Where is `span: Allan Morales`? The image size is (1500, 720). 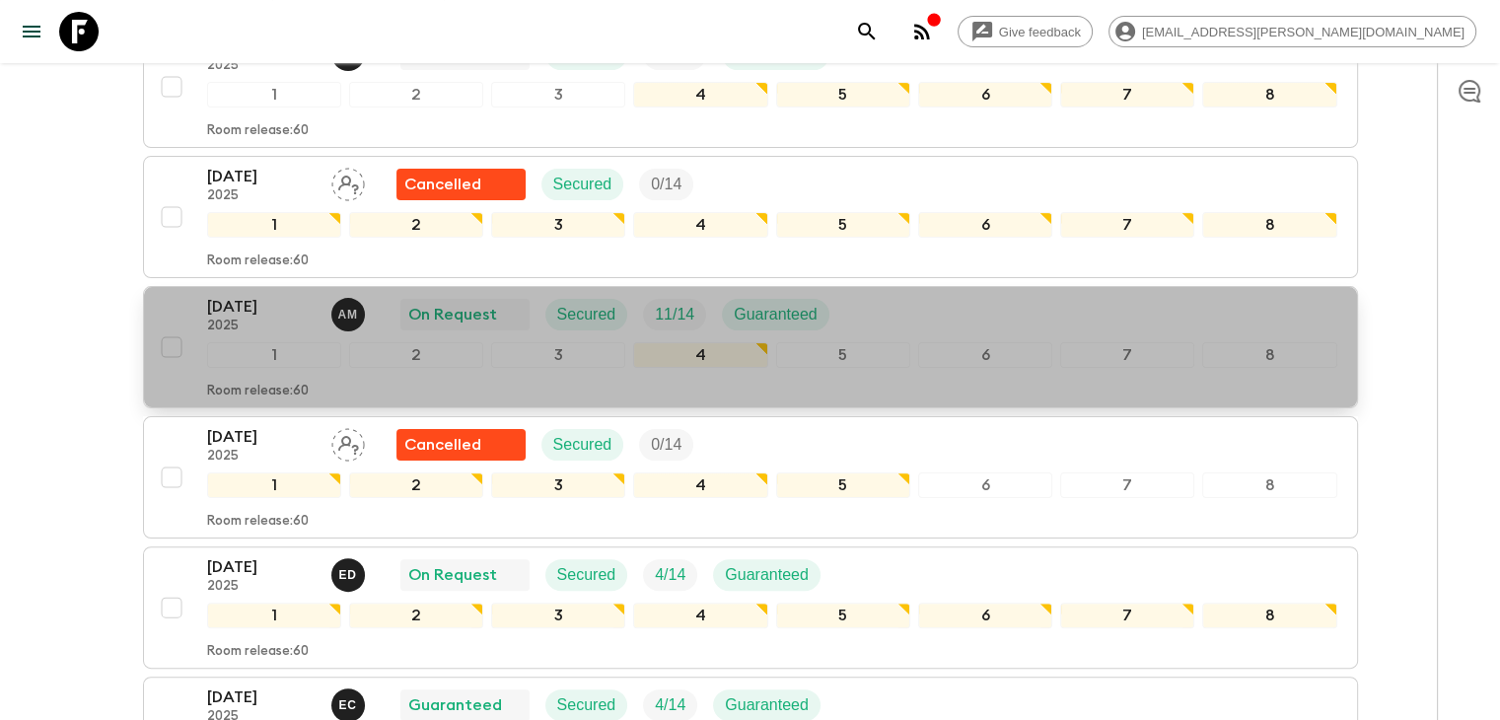
span: Allan Morales is located at coordinates (350, 312).